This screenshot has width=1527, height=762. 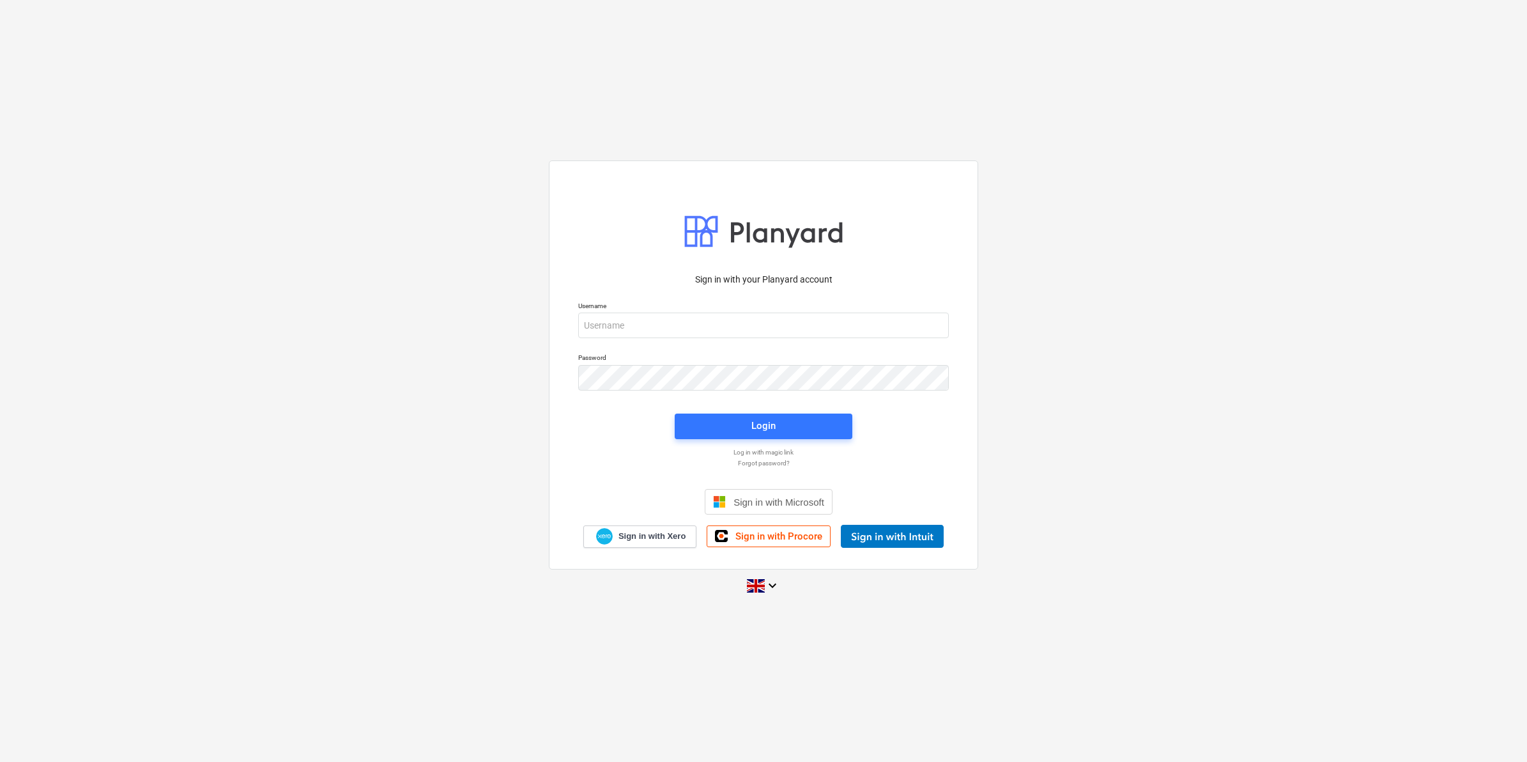 I want to click on a: Sign in with Procore, so click(x=769, y=536).